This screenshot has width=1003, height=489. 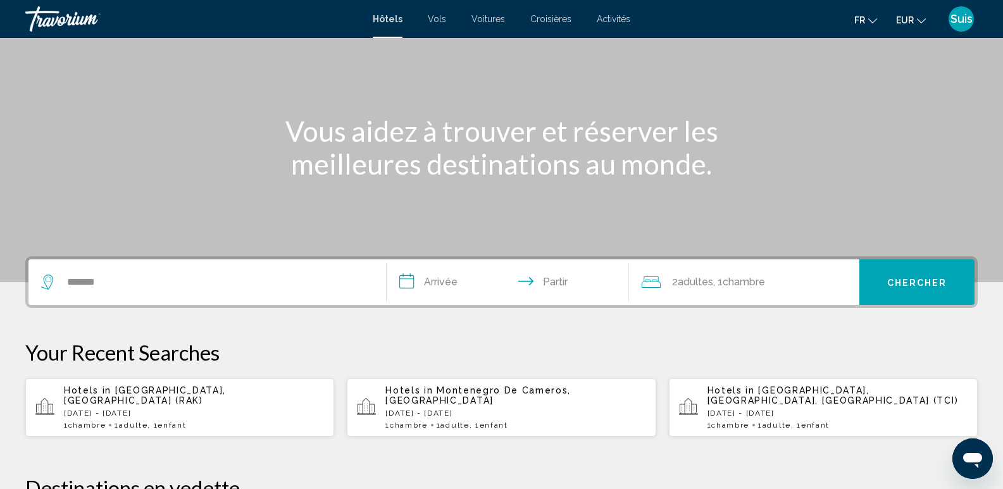 I want to click on a: Vols, so click(x=437, y=19).